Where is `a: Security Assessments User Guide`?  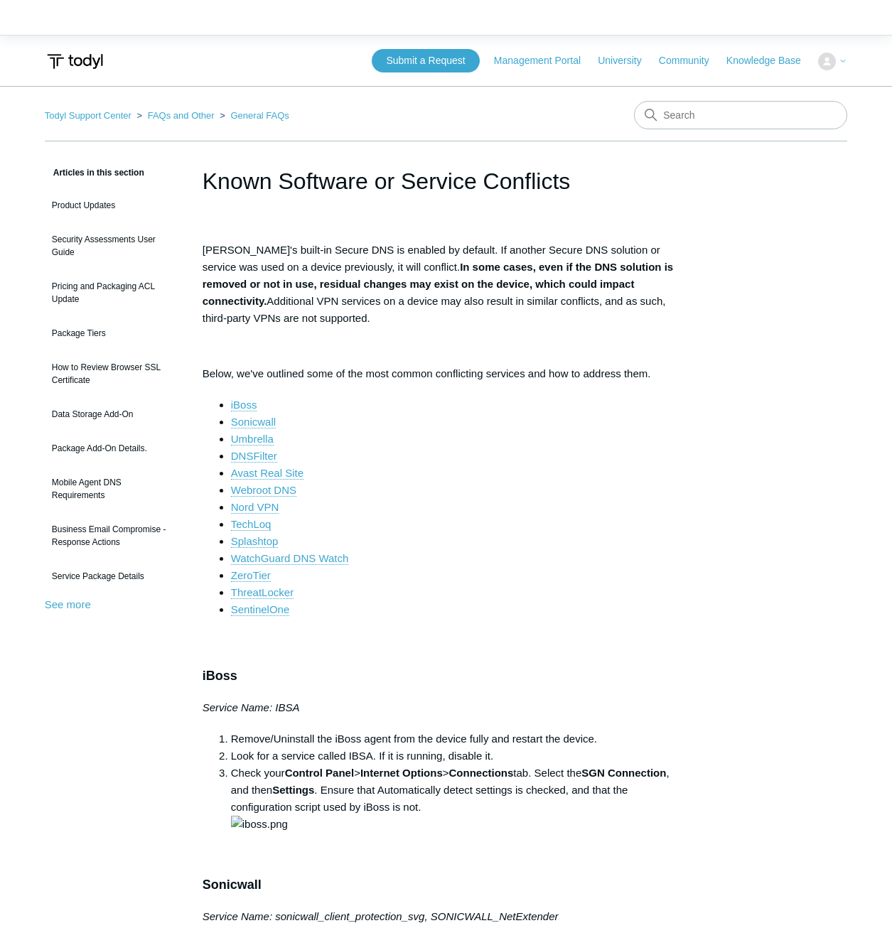
a: Security Assessments User Guide is located at coordinates (113, 246).